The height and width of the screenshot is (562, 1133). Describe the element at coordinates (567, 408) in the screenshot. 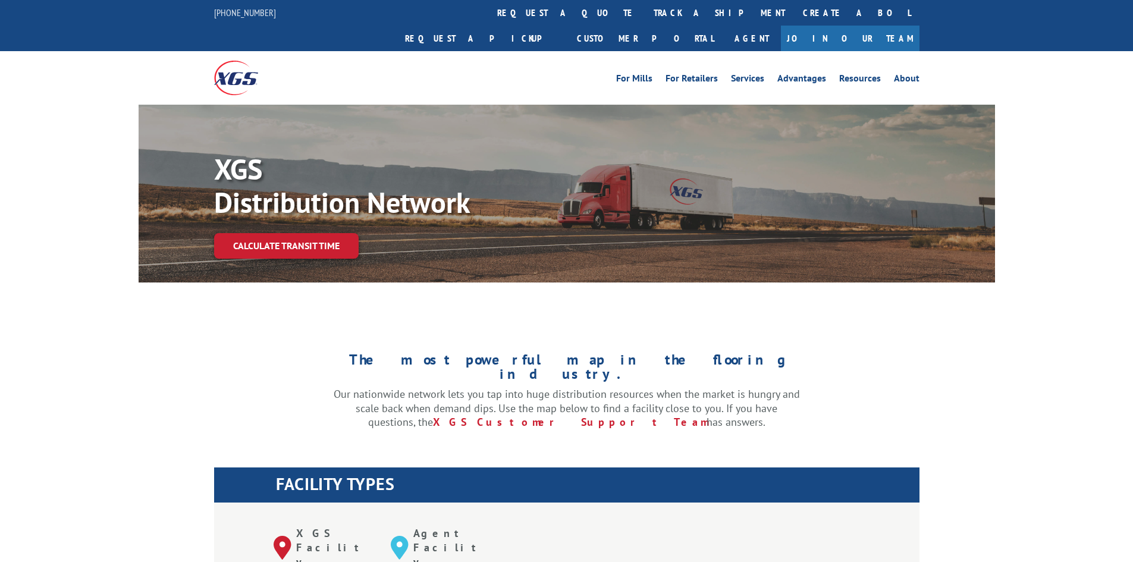

I see `p: Our nationwide network lets you tap into huge distribution resources when the market is hungry an...` at that location.